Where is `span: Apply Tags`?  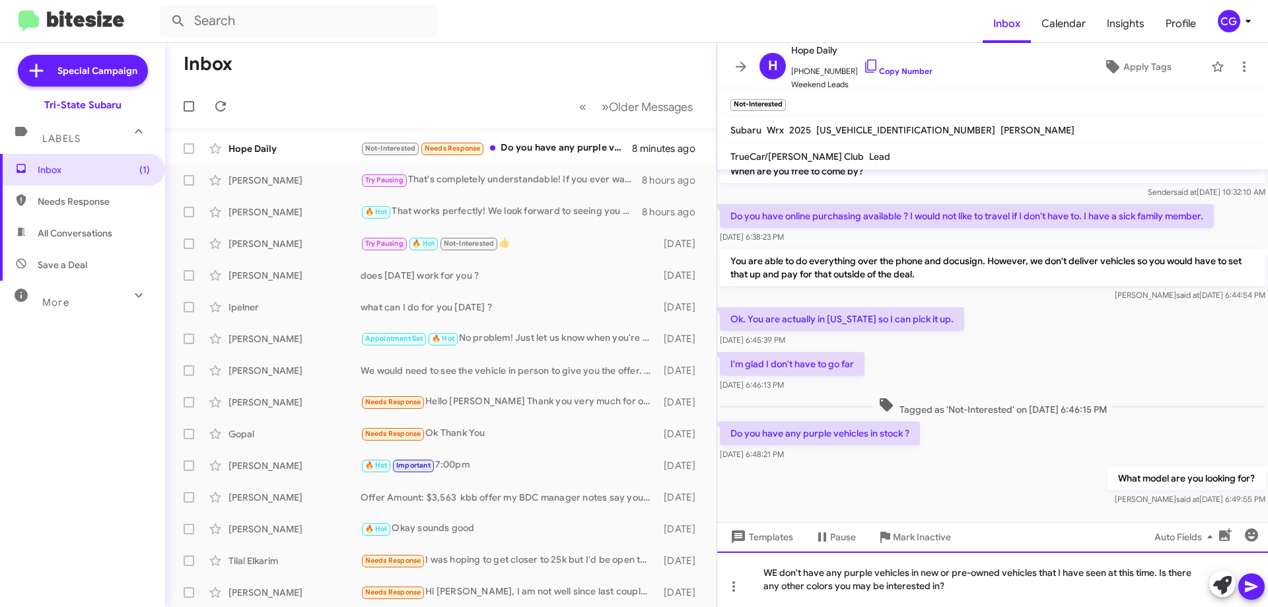 span: Apply Tags is located at coordinates (1147, 67).